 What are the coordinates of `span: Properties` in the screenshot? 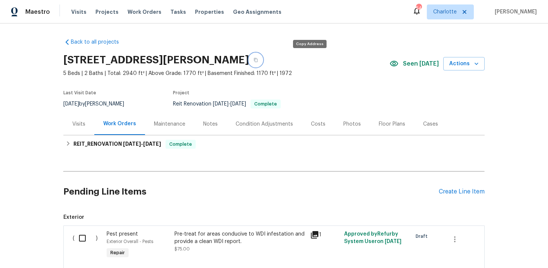 It's located at (210, 12).